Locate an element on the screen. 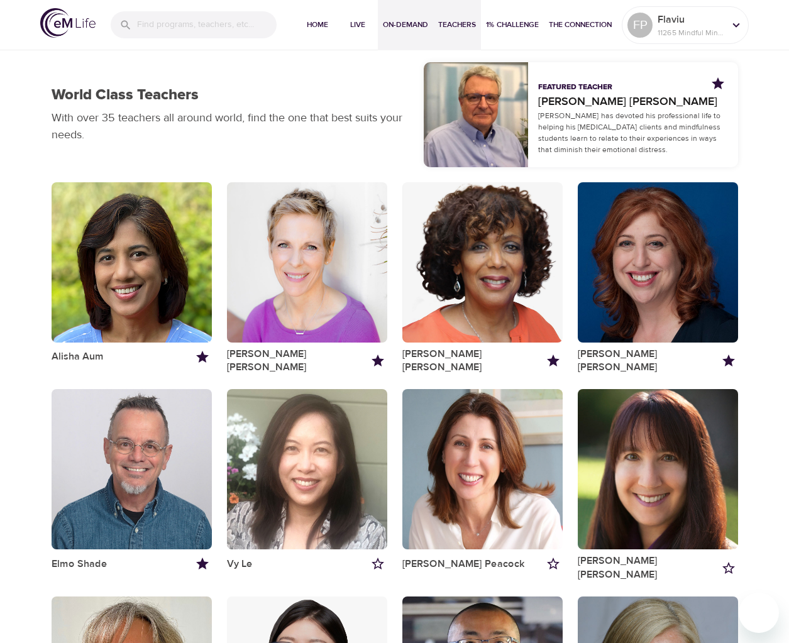  div: FP is located at coordinates (640, 25).